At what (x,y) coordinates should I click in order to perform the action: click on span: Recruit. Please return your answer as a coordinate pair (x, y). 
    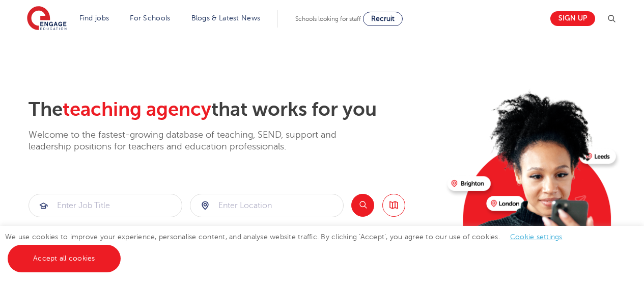
    Looking at the image, I should click on (383, 18).